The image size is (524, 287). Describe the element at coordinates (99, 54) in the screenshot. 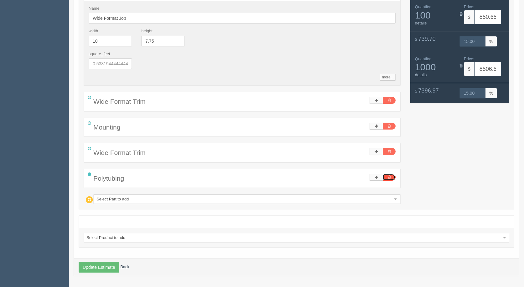

I see `label: square_feet` at that location.